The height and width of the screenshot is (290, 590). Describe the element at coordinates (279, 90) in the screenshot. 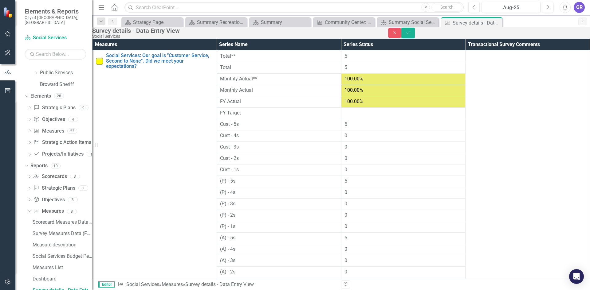

I see `span: Monthly Actual` at that location.